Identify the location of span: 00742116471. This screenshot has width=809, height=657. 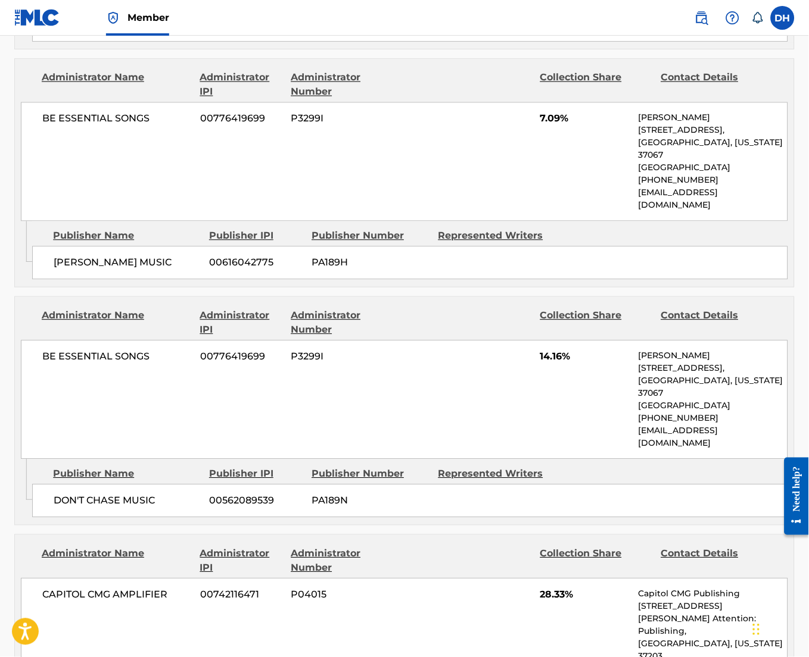
(241, 595).